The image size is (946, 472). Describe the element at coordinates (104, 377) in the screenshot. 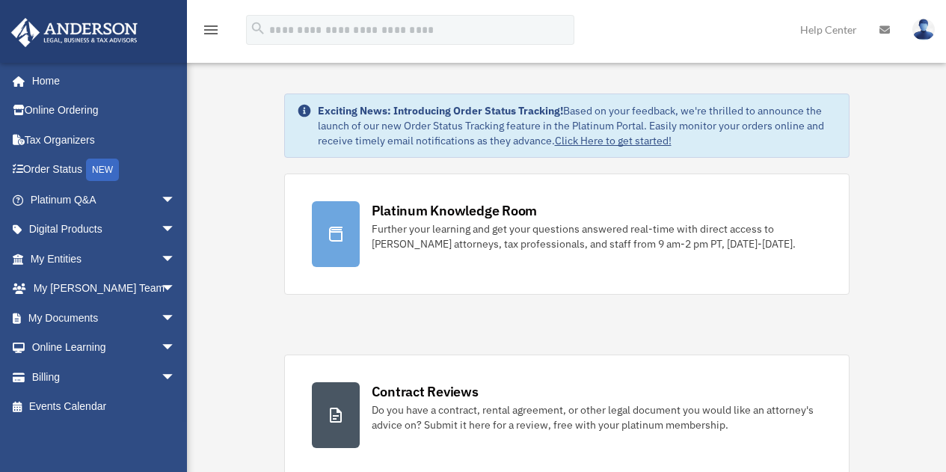

I see `a: Billingarrow_drop_down` at that location.